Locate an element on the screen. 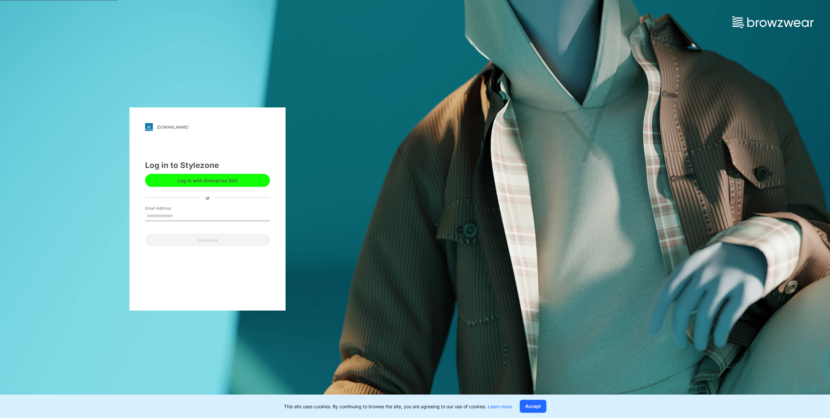 Image resolution: width=830 pixels, height=418 pixels. div: or is located at coordinates (207, 197).